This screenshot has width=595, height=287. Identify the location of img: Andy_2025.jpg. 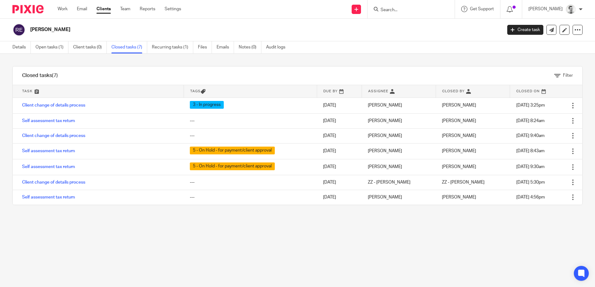
(571, 9).